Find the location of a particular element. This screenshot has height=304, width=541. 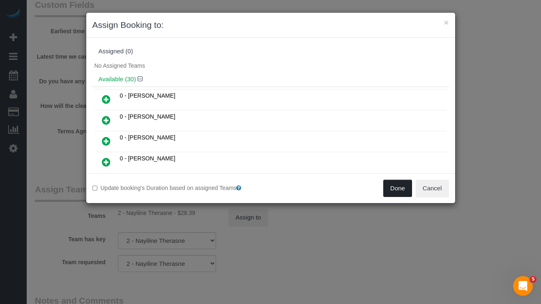

button: Cancel is located at coordinates (432, 189).